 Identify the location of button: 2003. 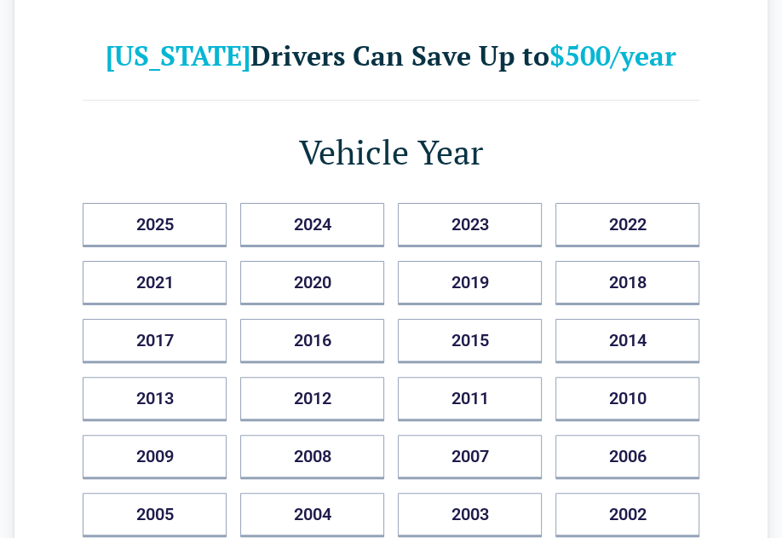
(470, 515).